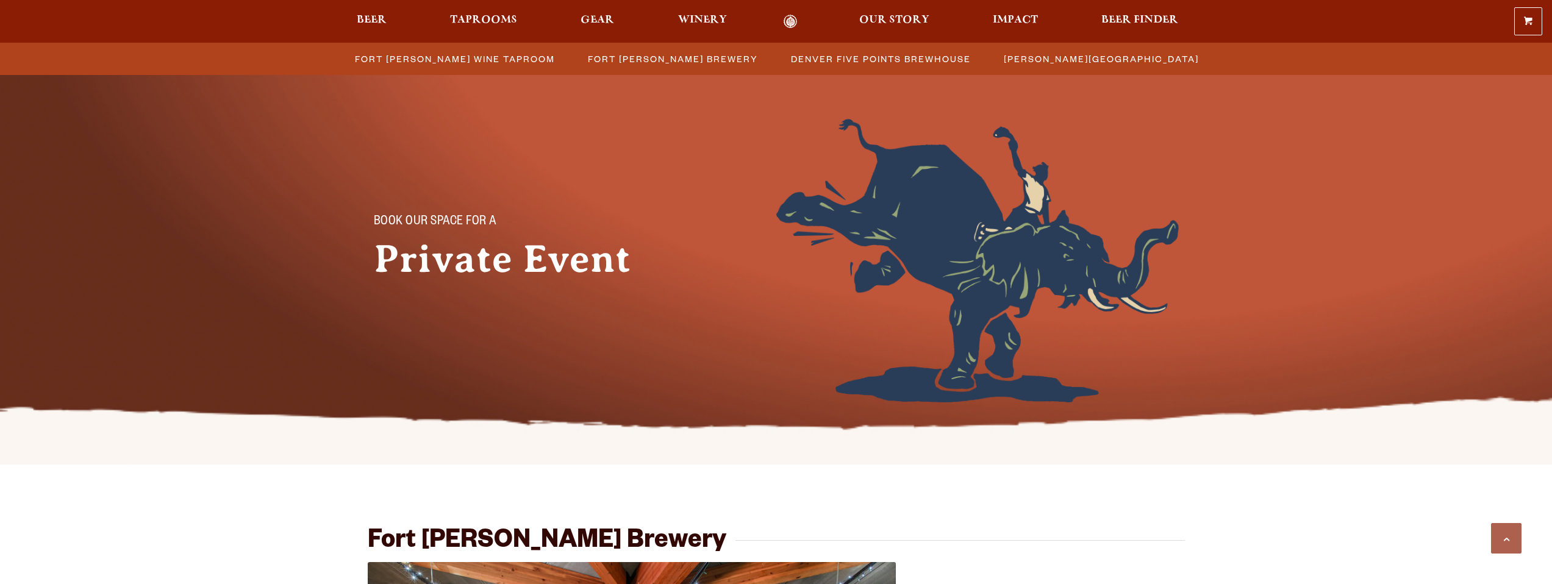  I want to click on img: Foreground404, so click(978, 260).